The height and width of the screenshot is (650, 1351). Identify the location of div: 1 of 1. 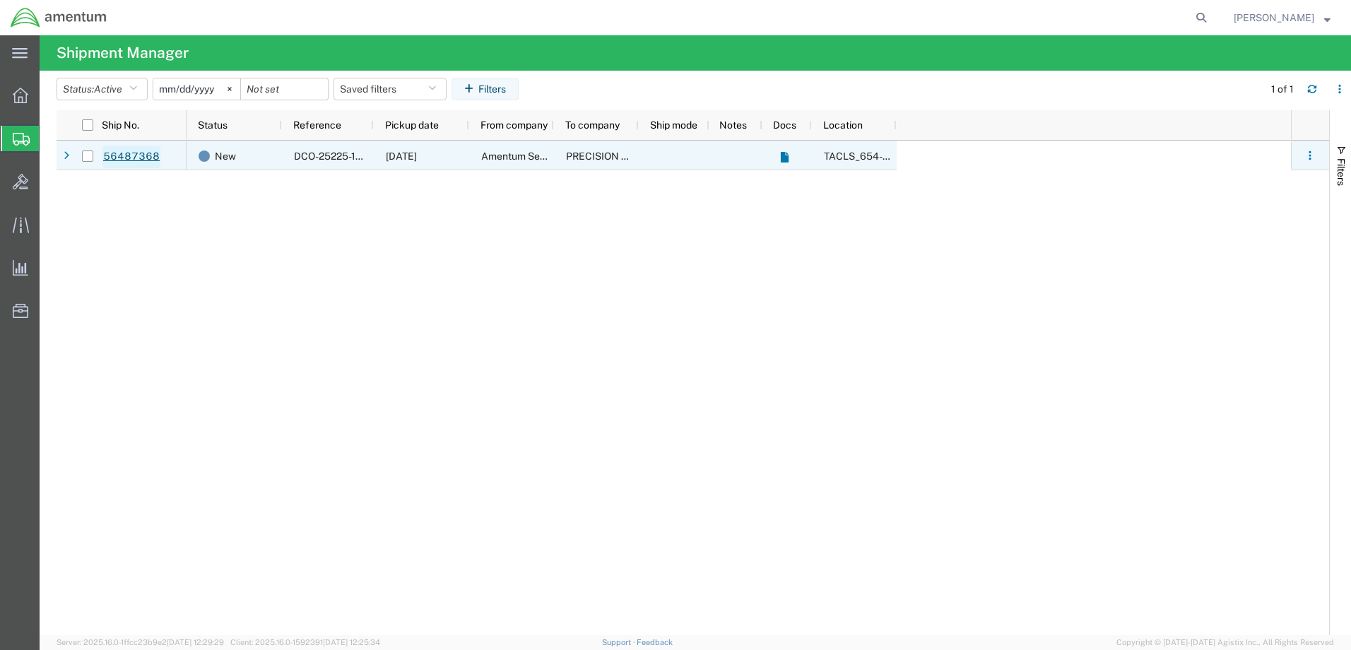
(1283, 89).